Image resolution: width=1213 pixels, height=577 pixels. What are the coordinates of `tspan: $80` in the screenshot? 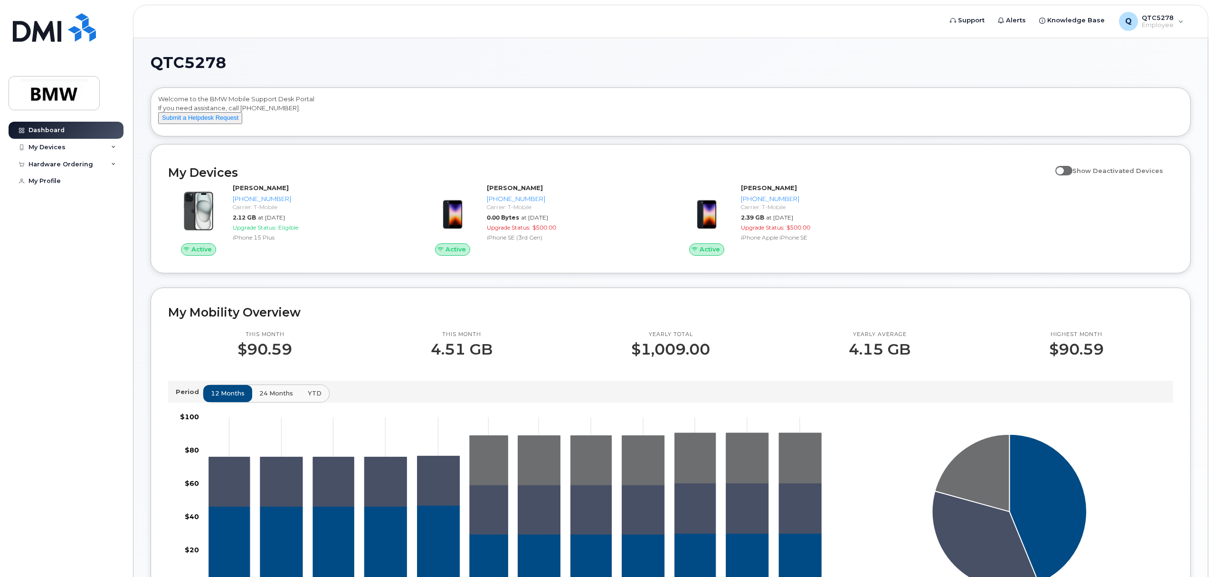 It's located at (192, 450).